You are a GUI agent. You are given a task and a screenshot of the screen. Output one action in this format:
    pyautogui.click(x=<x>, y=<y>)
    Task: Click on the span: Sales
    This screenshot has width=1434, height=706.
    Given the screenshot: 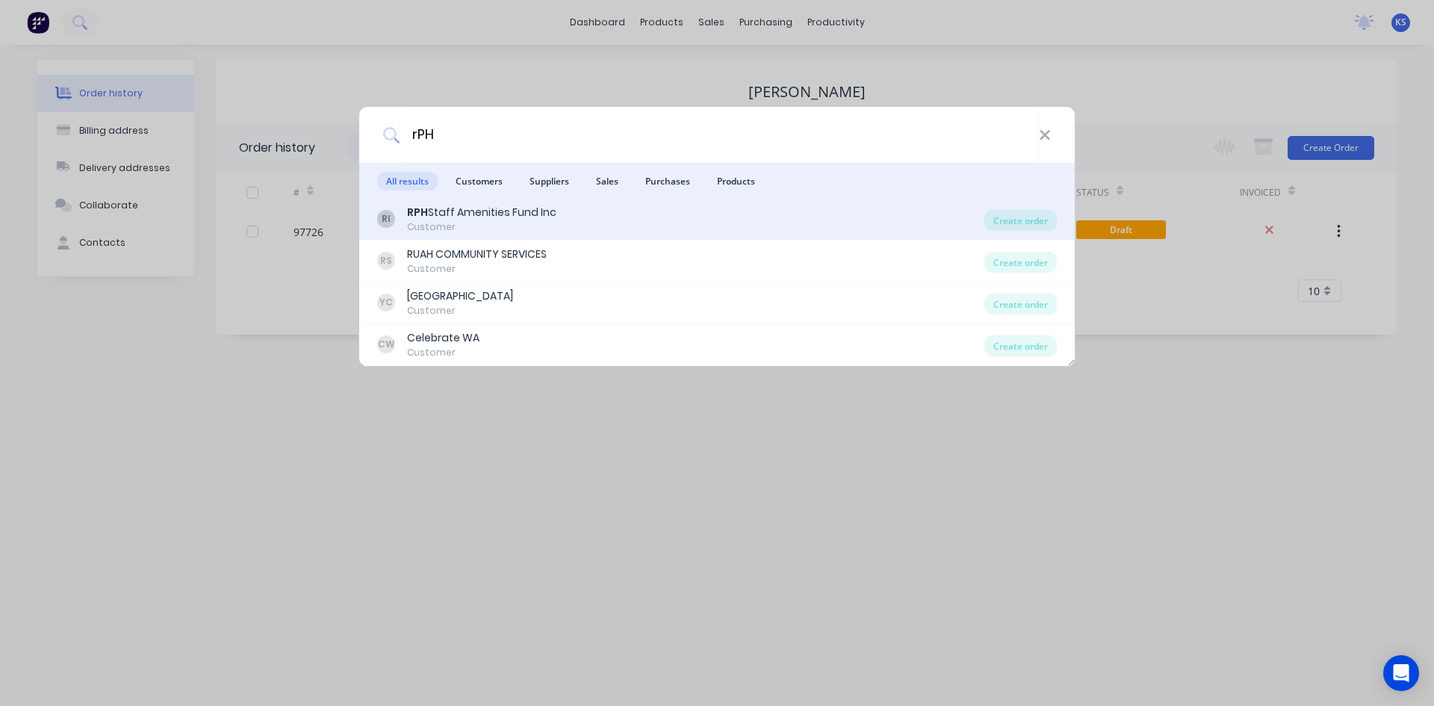 What is the action you would take?
    pyautogui.click(x=607, y=181)
    